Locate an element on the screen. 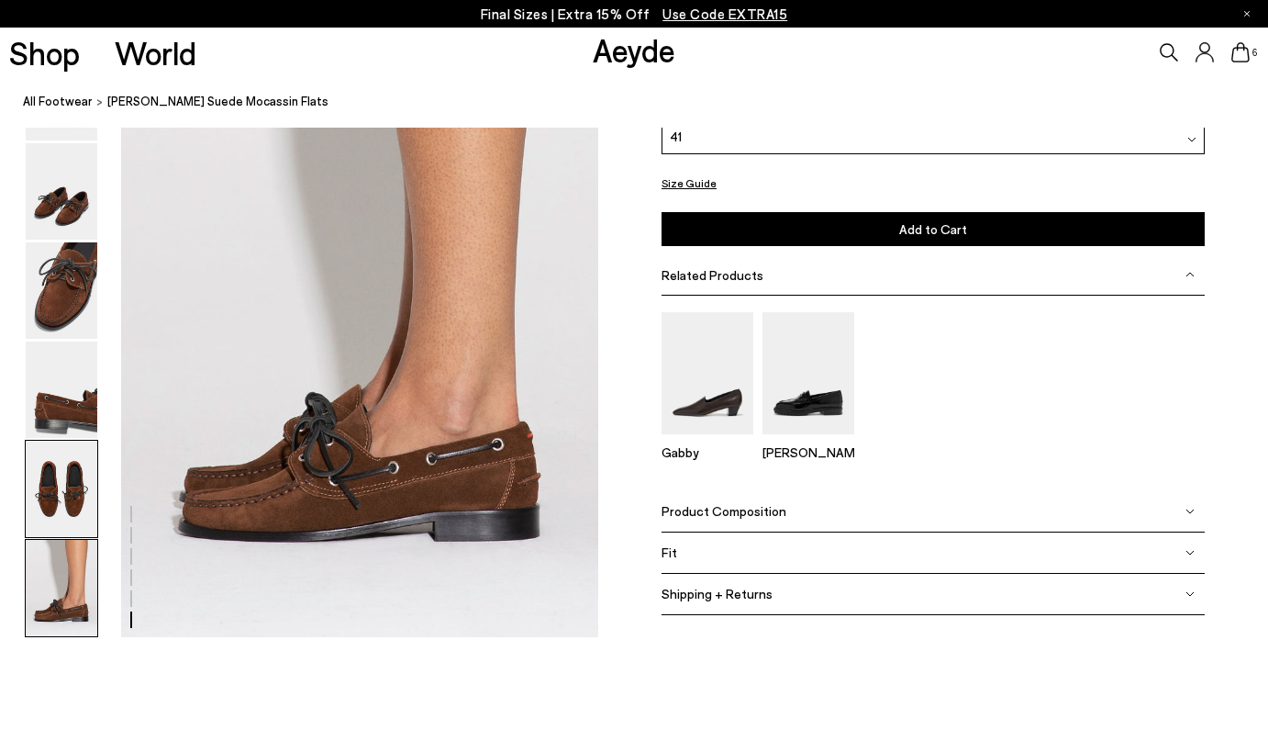 Image resolution: width=1268 pixels, height=730 pixels. span: 41 is located at coordinates (675, 136).